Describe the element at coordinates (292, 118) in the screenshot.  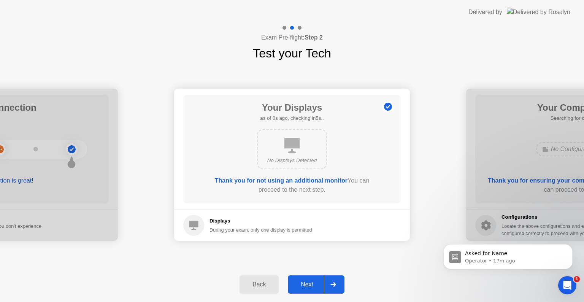
I see `h5: as of 0s ago, checking in5s..` at that location.